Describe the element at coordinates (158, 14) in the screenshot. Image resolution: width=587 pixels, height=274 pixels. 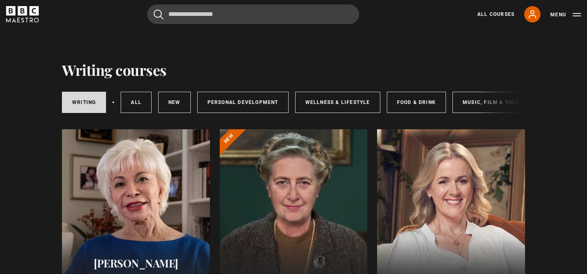
I see `button: Submit the search query` at that location.